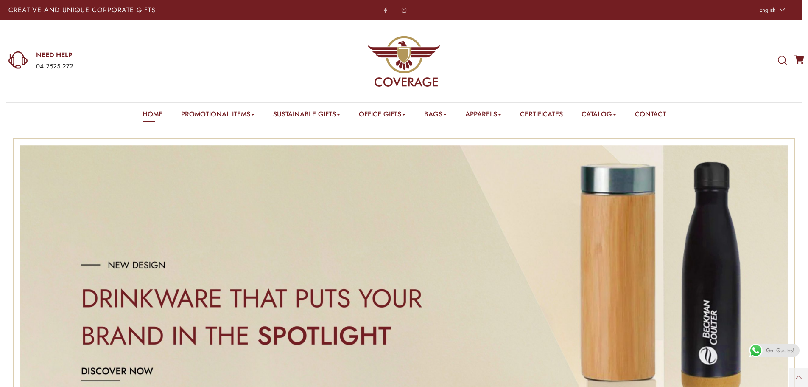 Image resolution: width=808 pixels, height=387 pixels. Describe the element at coordinates (307, 115) in the screenshot. I see `a: Sustainable Gifts` at that location.